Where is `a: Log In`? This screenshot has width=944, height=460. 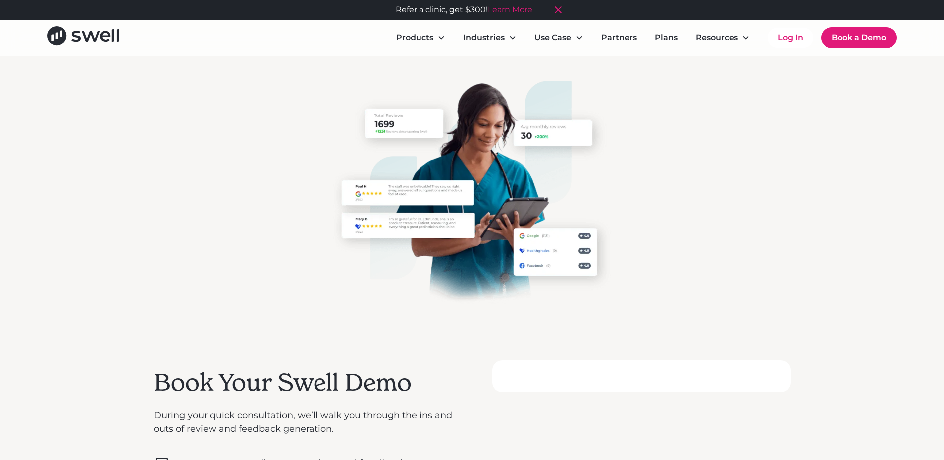 a: Log In is located at coordinates (790, 38).